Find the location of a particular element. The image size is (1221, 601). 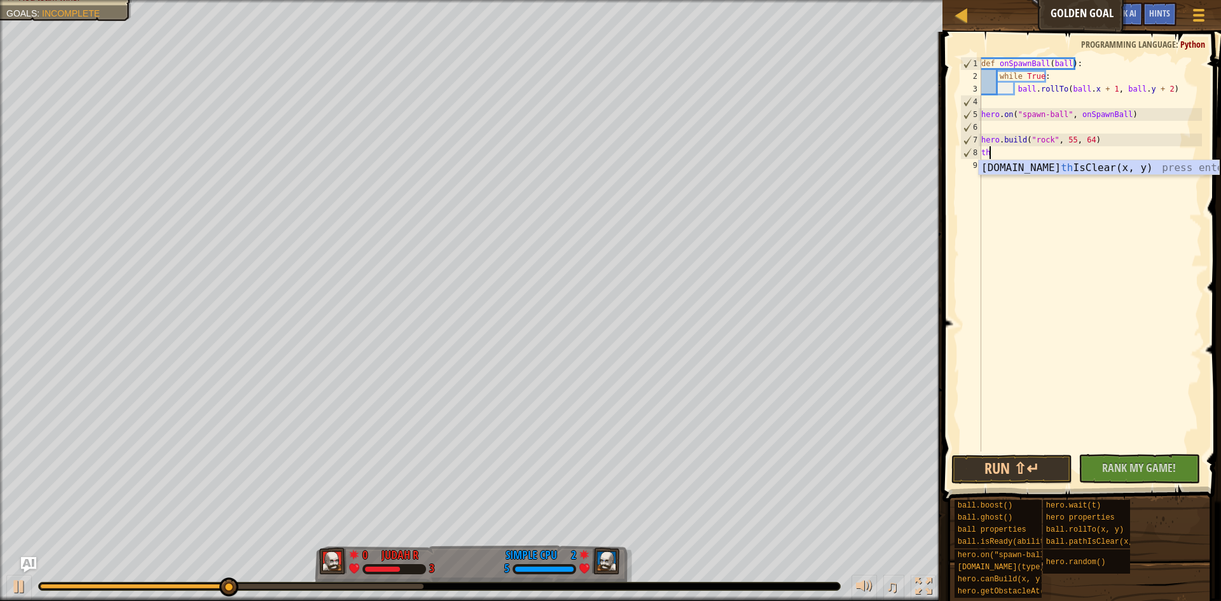

div: Simple CPU is located at coordinates (531, 555).